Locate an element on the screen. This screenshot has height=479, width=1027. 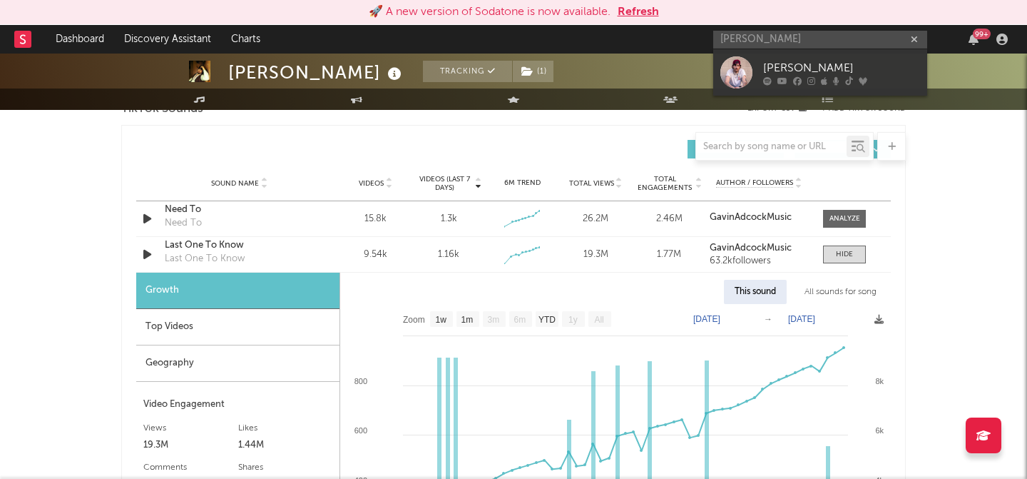
text: YTD is located at coordinates (547, 320).